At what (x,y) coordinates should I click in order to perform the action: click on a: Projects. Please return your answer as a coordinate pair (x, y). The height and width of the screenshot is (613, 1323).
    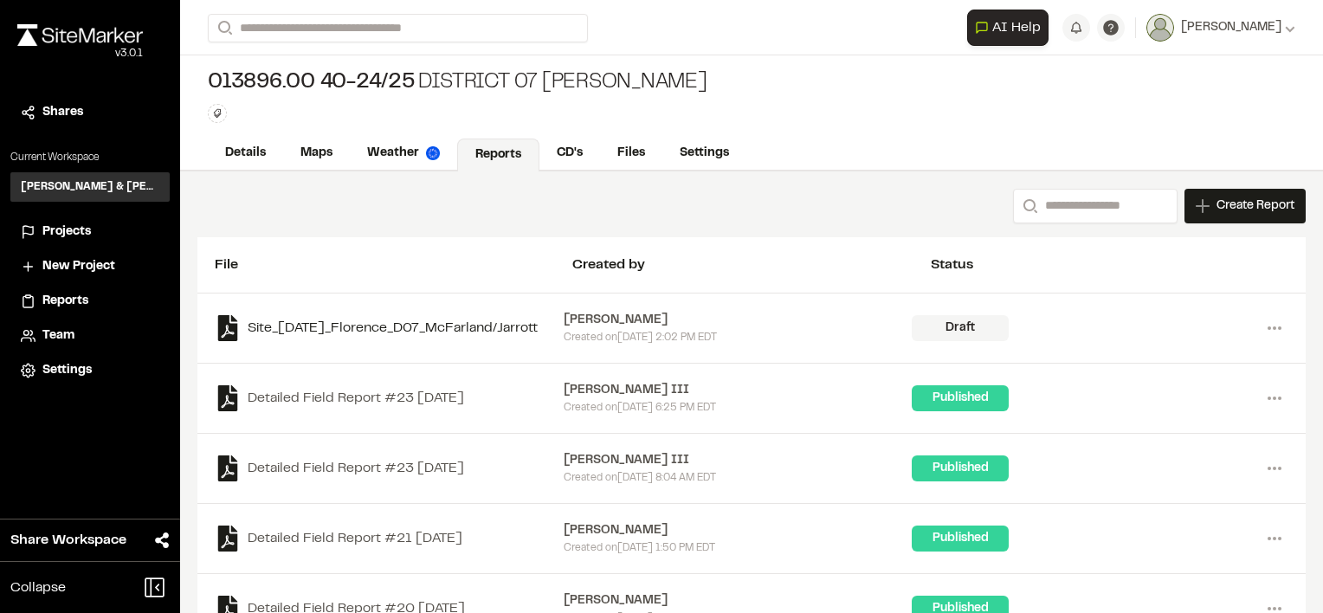
    Looking at the image, I should click on (90, 232).